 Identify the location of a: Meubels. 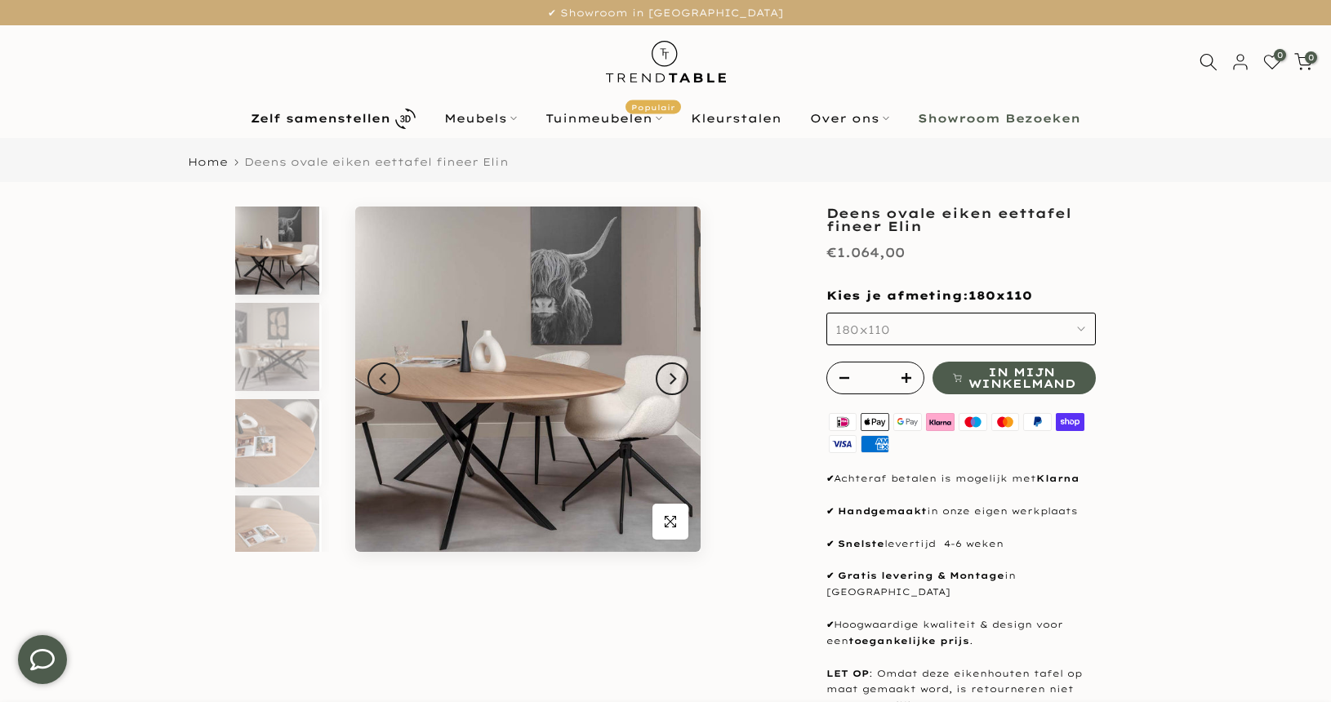
(481, 118).